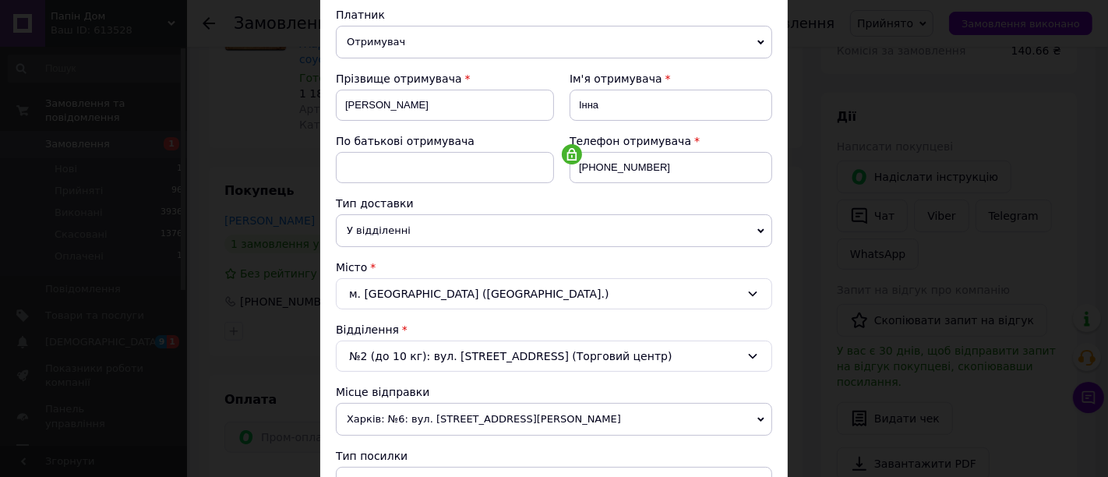 Image resolution: width=1108 pixels, height=477 pixels. I want to click on span: Прізвище отримувача, so click(399, 79).